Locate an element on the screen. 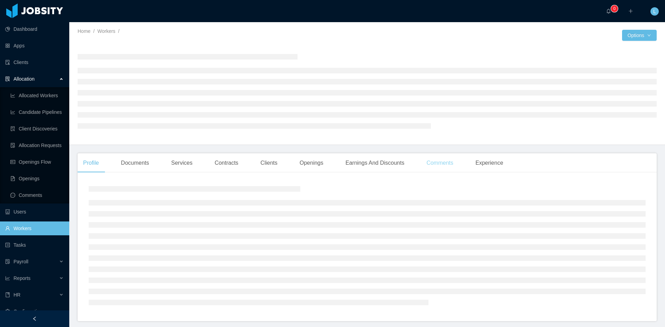  span: Payroll is located at coordinates (21, 262).